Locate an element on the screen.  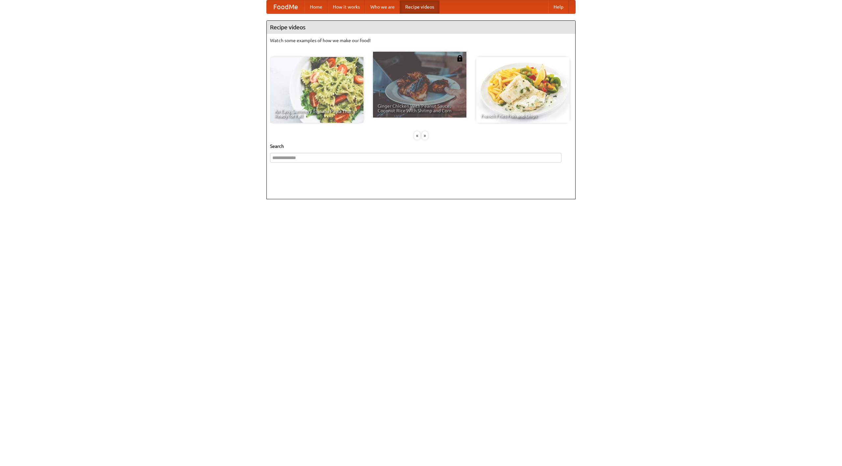
span: An Easy, Summery Tomato Pasta That's Ready for Fall is located at coordinates (317, 114).